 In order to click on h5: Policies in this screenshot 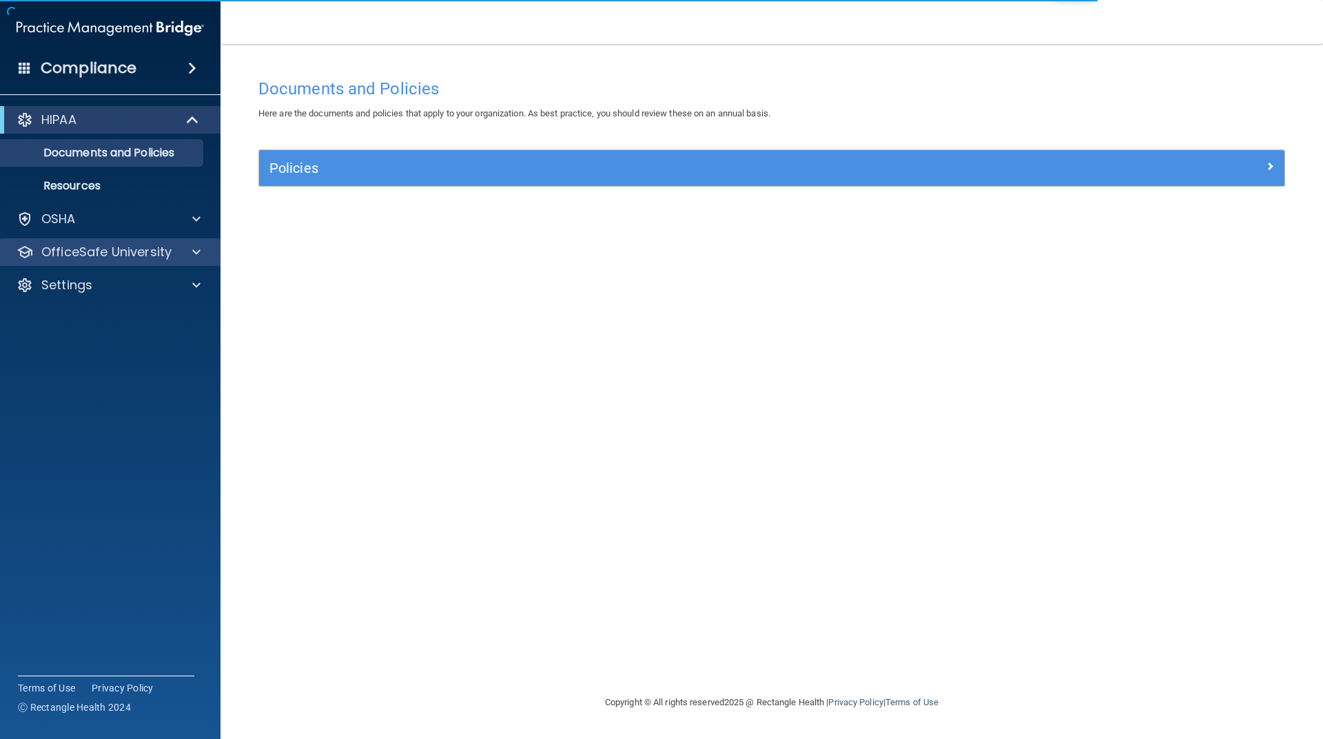, I will do `click(643, 168)`.